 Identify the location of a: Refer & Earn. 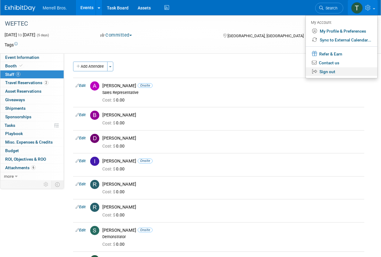
(341, 54).